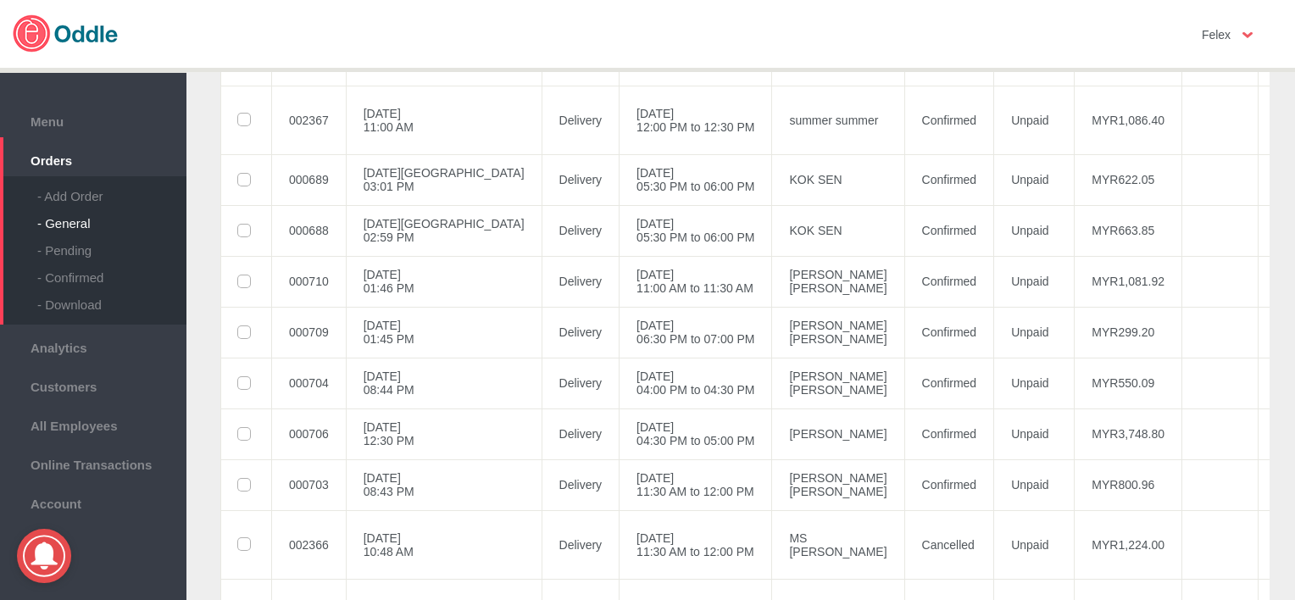 This screenshot has height=600, width=1295. What do you see at coordinates (1248, 35) in the screenshot?
I see `img: user-option-arrow.png` at bounding box center [1248, 35].